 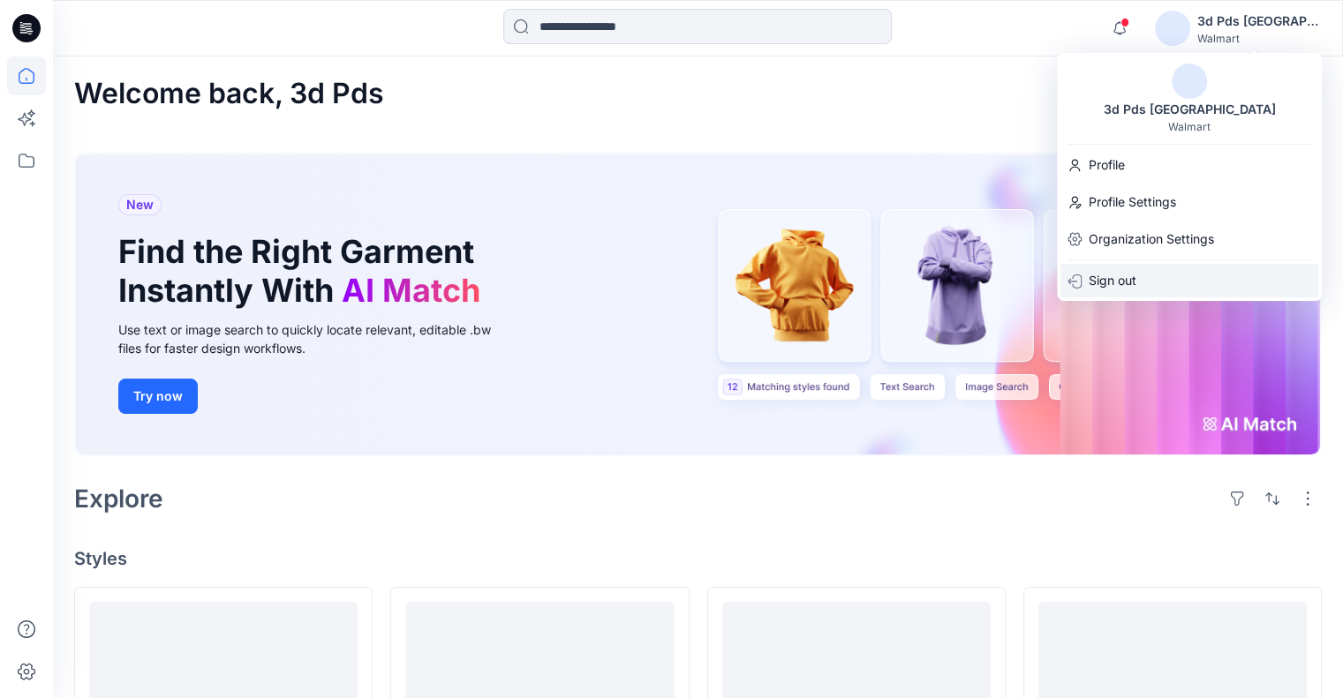 What do you see at coordinates (139, 205) in the screenshot?
I see `span: New` at bounding box center [139, 205].